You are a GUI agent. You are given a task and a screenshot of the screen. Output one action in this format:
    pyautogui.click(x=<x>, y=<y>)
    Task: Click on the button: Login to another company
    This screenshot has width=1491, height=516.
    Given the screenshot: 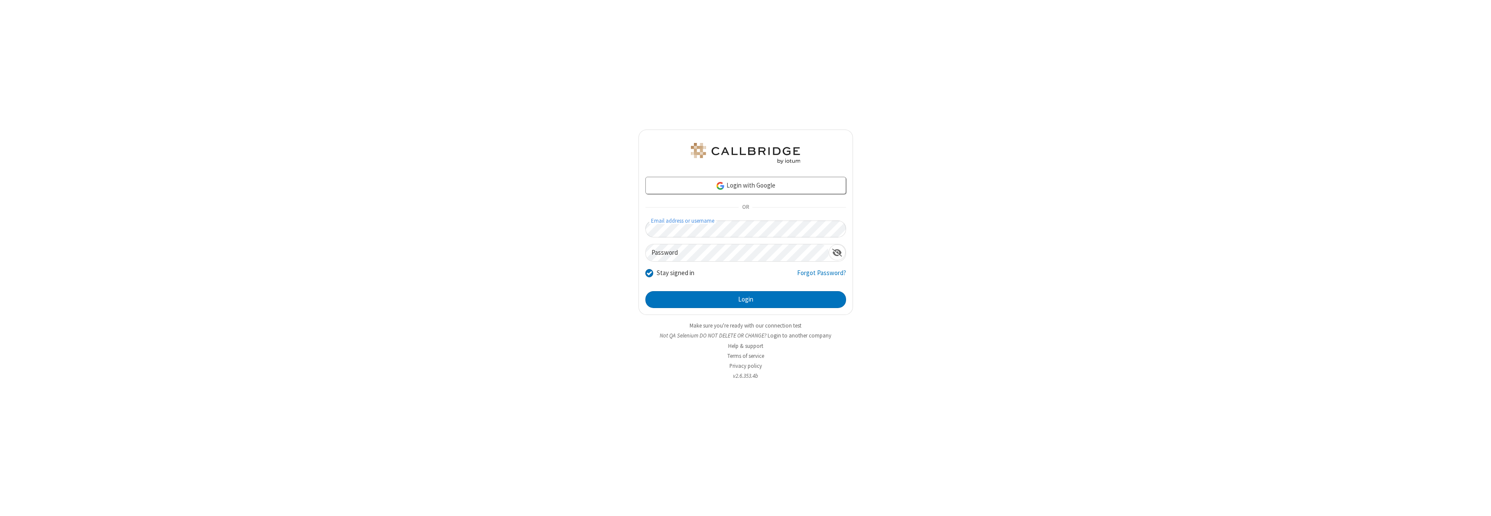 What is the action you would take?
    pyautogui.click(x=799, y=336)
    